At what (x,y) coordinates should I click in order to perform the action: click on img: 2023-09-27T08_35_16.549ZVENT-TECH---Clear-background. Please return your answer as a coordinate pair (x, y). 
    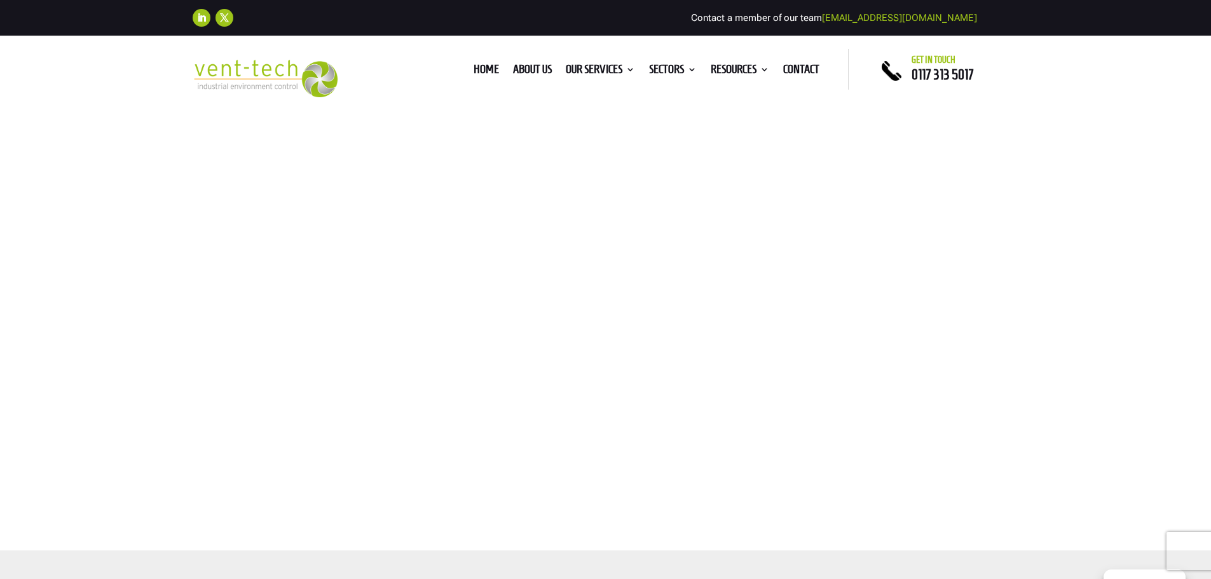
    Looking at the image, I should click on (265, 78).